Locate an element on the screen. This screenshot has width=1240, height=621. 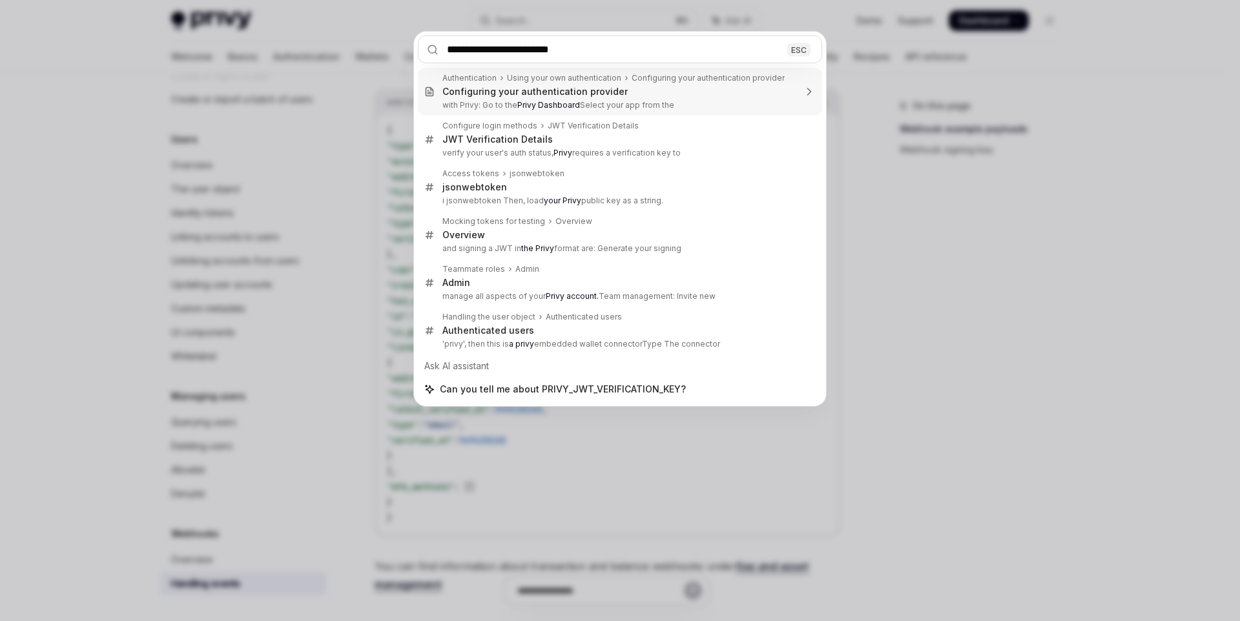
div: Handling the user object is located at coordinates (489, 317).